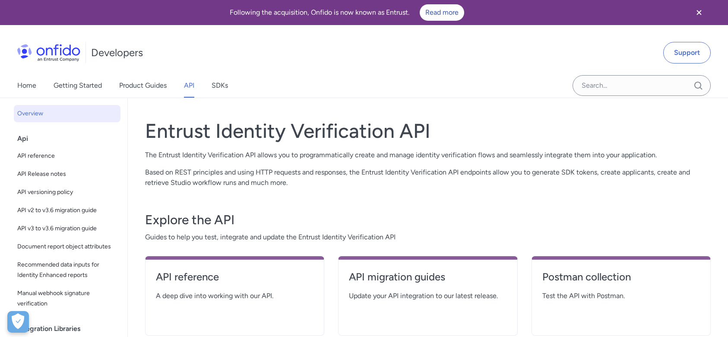  What do you see at coordinates (67, 156) in the screenshot?
I see `span: API reference` at bounding box center [67, 156].